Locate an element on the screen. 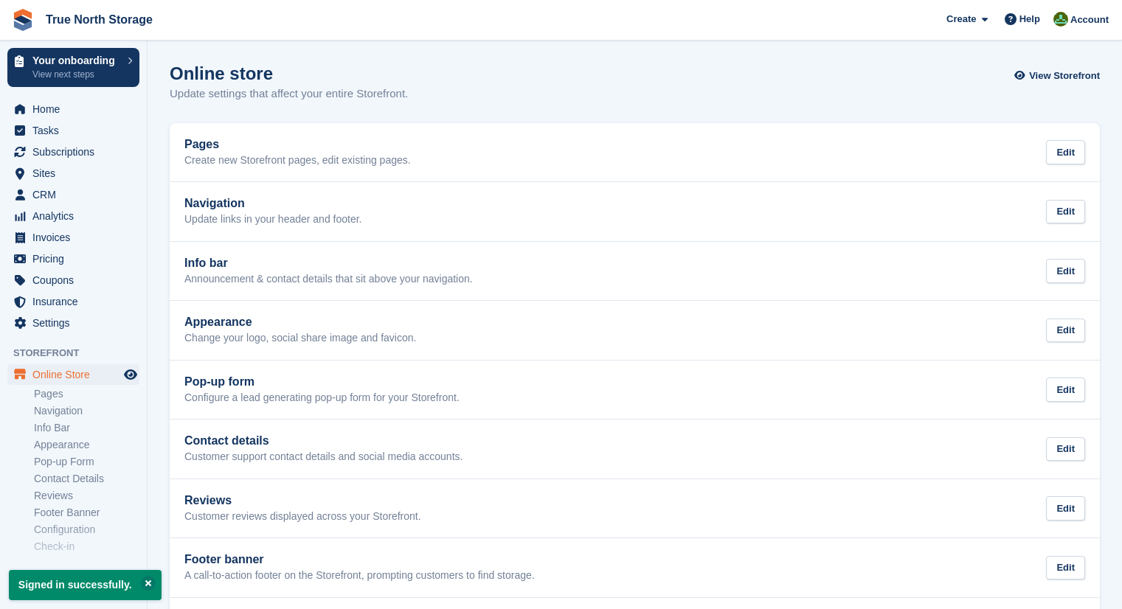 Image resolution: width=1122 pixels, height=609 pixels. p: Configure a lead generating pop-up form for your Storefront. is located at coordinates (322, 398).